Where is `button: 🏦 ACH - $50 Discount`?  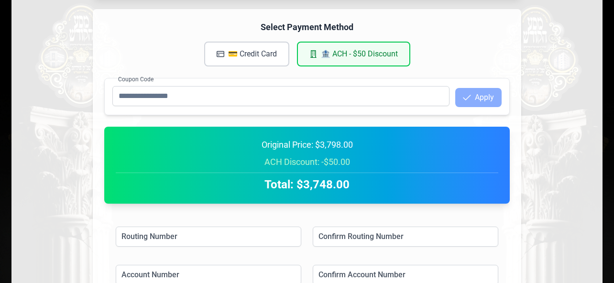
button: 🏦 ACH - $50 Discount is located at coordinates (353, 54).